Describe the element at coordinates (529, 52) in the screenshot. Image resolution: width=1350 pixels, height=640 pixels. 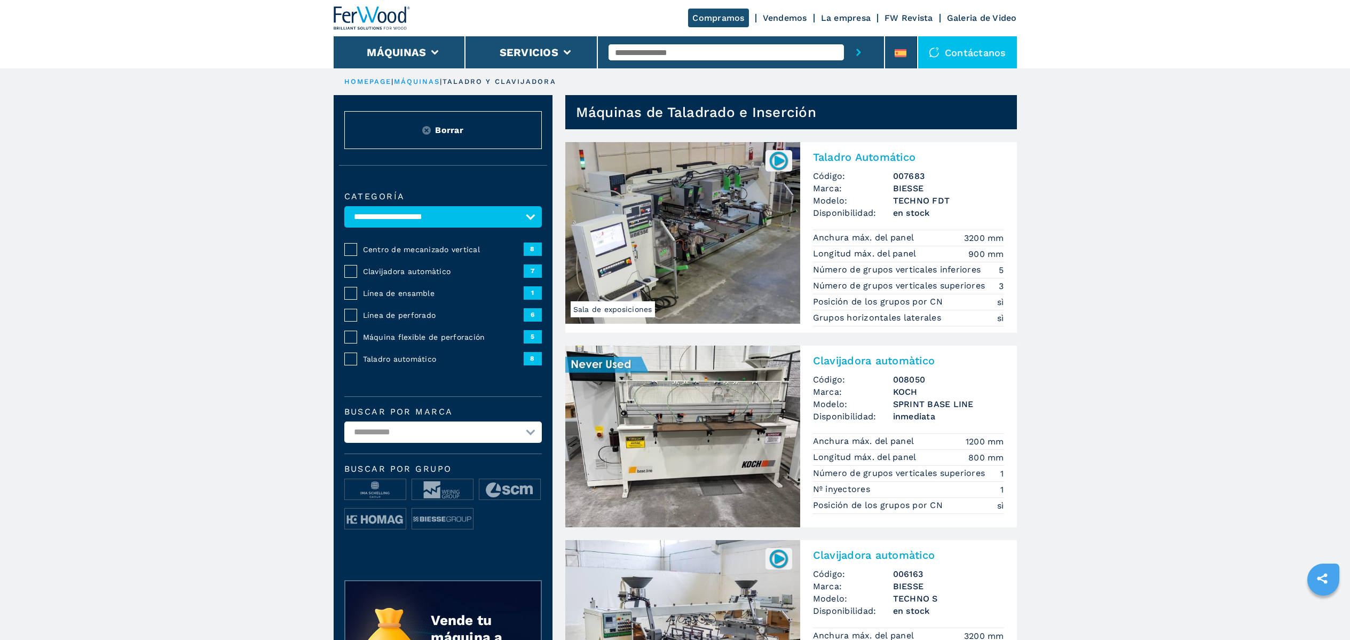
I see `button: Servicios` at that location.